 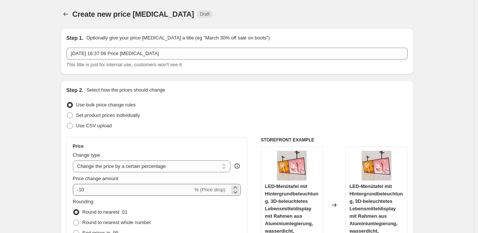 What do you see at coordinates (126, 90) in the screenshot?
I see `p: Select how the prices should change` at bounding box center [126, 90].